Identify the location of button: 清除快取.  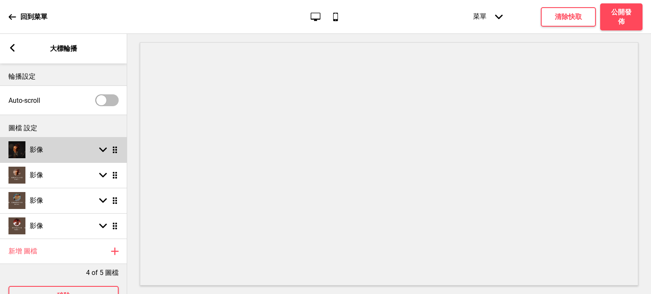
(568, 17).